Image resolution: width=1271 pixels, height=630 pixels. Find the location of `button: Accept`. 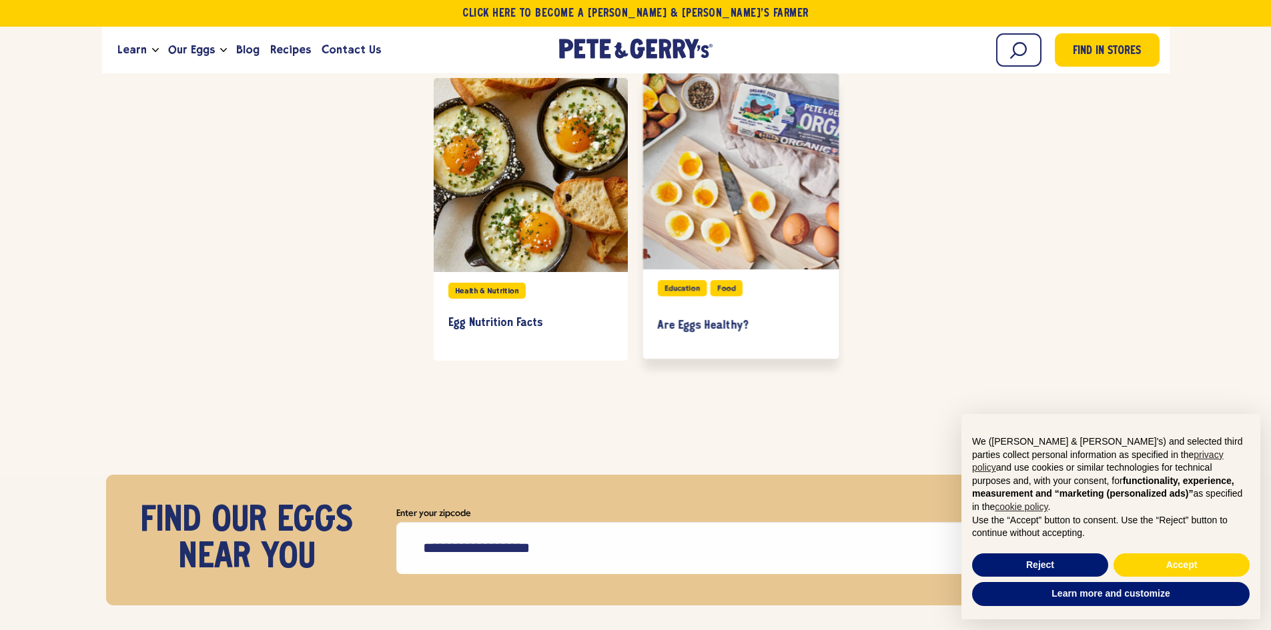

button: Accept is located at coordinates (1182, 566).